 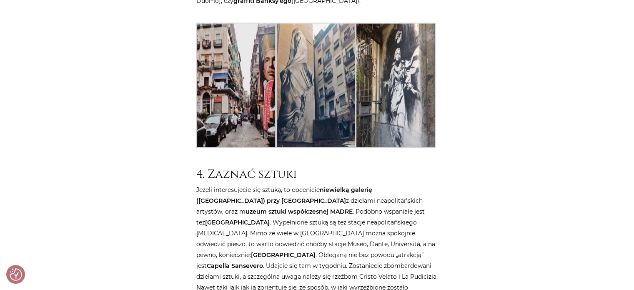 What do you see at coordinates (16, 274) in the screenshot?
I see `button: Preferencje co do zgód` at bounding box center [16, 274].